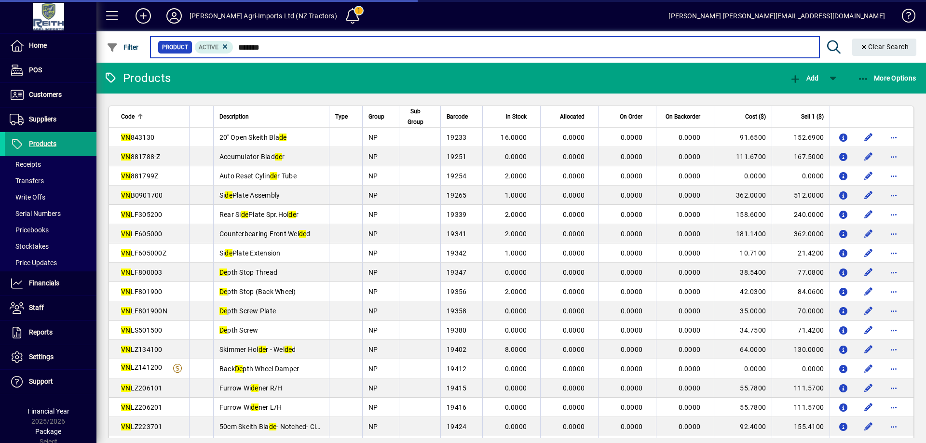 The height and width of the screenshot is (443, 926). Describe the element at coordinates (223, 273) in the screenshot. I see `em: De` at that location.